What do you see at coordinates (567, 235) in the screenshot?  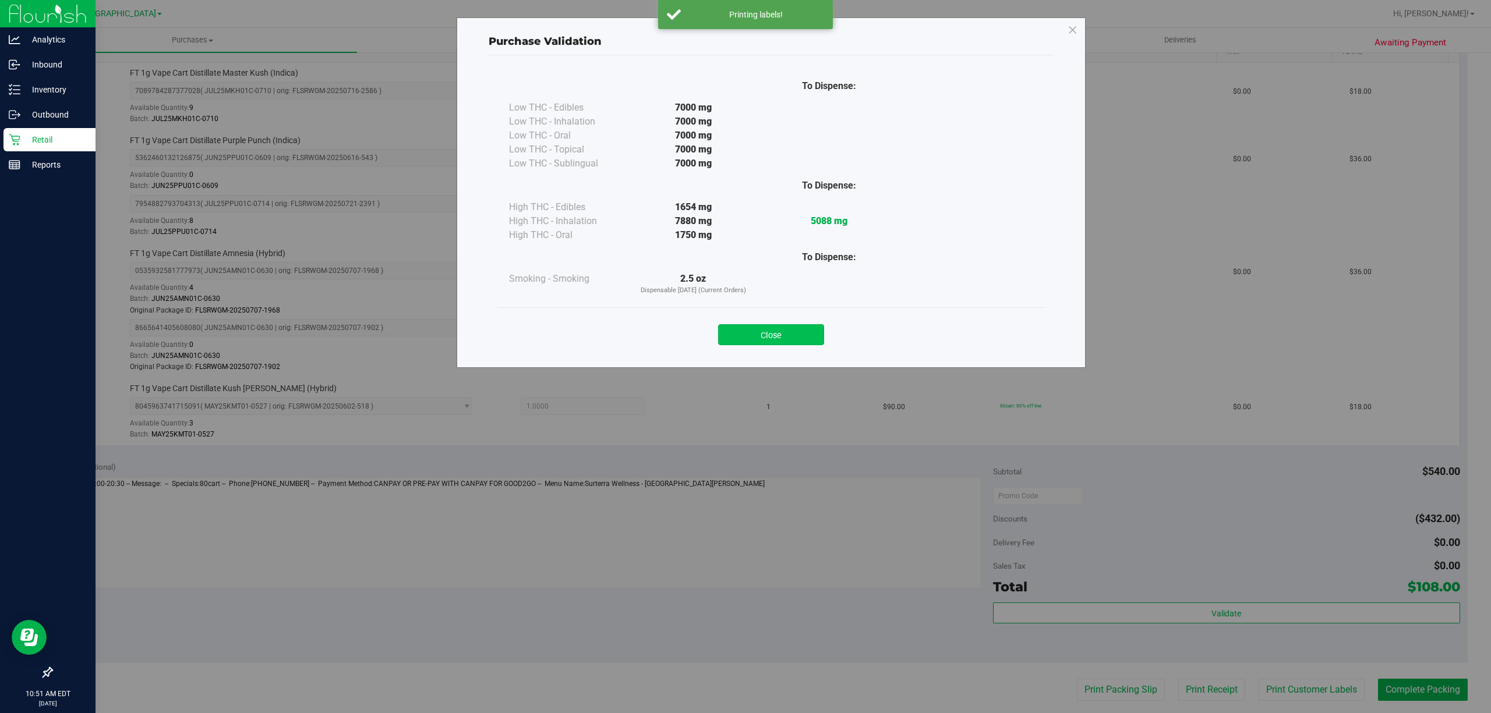 I see `div: High THC - Oral` at bounding box center [567, 235].